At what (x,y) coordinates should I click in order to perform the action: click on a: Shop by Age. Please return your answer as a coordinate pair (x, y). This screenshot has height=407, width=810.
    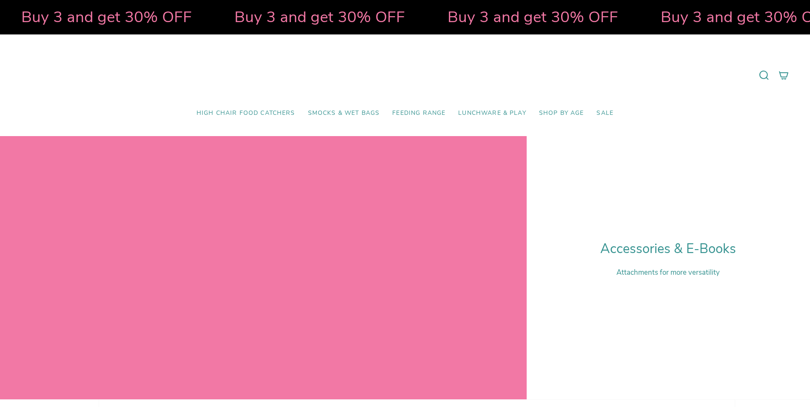
    Looking at the image, I should click on (562, 113).